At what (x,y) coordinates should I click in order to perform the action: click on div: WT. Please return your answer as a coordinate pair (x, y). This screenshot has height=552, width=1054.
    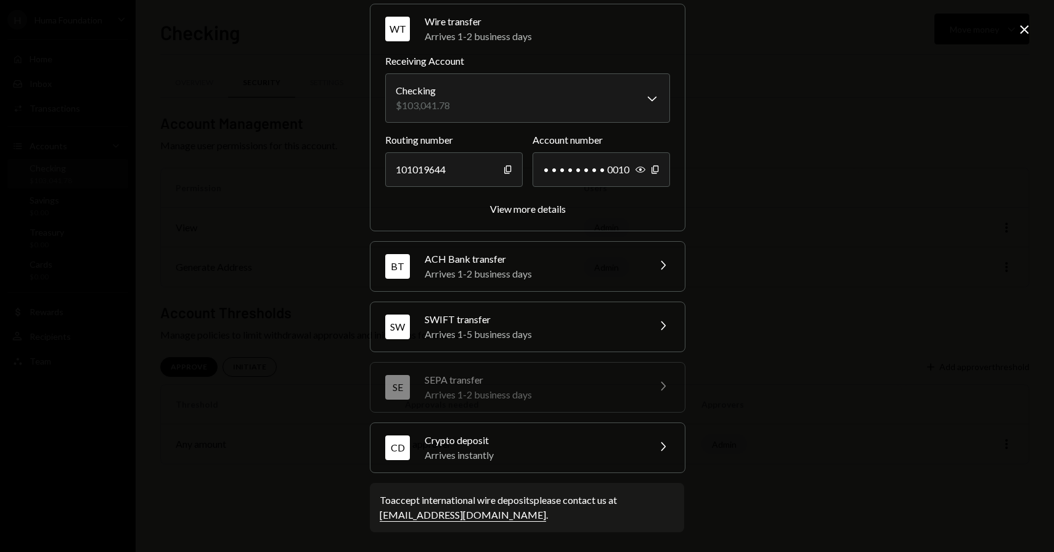
    Looking at the image, I should click on (398, 29).